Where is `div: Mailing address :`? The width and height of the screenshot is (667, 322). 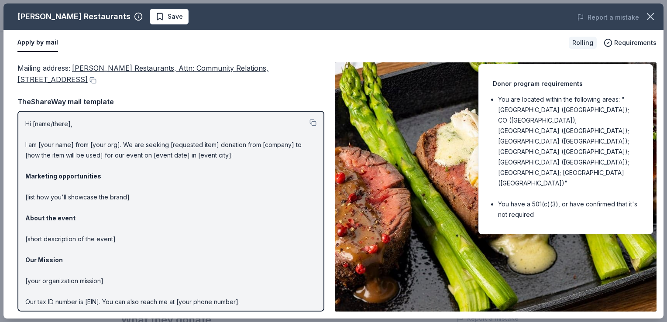 div: Mailing address : is located at coordinates (171, 74).